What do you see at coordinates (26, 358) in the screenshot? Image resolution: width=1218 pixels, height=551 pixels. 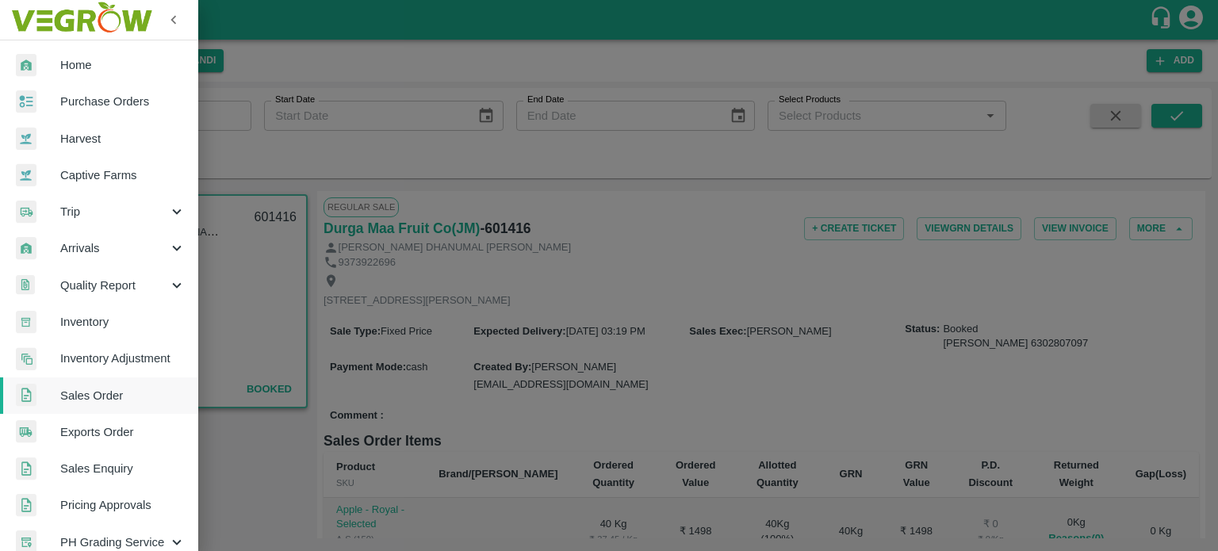 I see `img: inventory` at bounding box center [26, 358].